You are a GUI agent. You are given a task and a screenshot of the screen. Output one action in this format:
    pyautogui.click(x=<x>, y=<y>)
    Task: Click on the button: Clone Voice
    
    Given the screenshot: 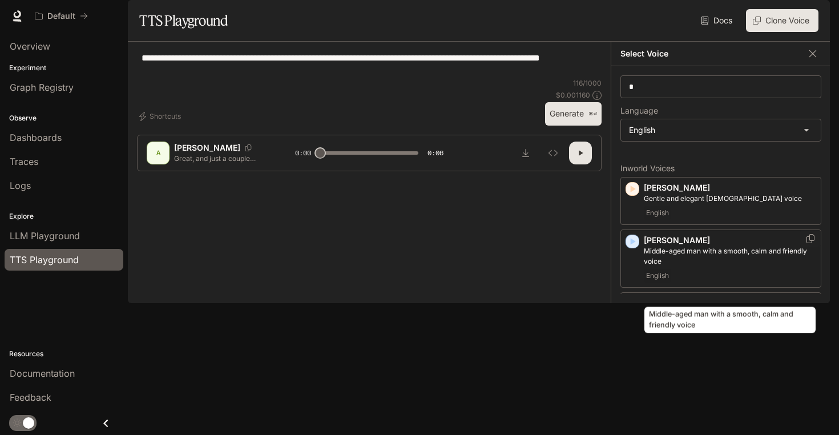 What is the action you would take?
    pyautogui.click(x=781, y=21)
    